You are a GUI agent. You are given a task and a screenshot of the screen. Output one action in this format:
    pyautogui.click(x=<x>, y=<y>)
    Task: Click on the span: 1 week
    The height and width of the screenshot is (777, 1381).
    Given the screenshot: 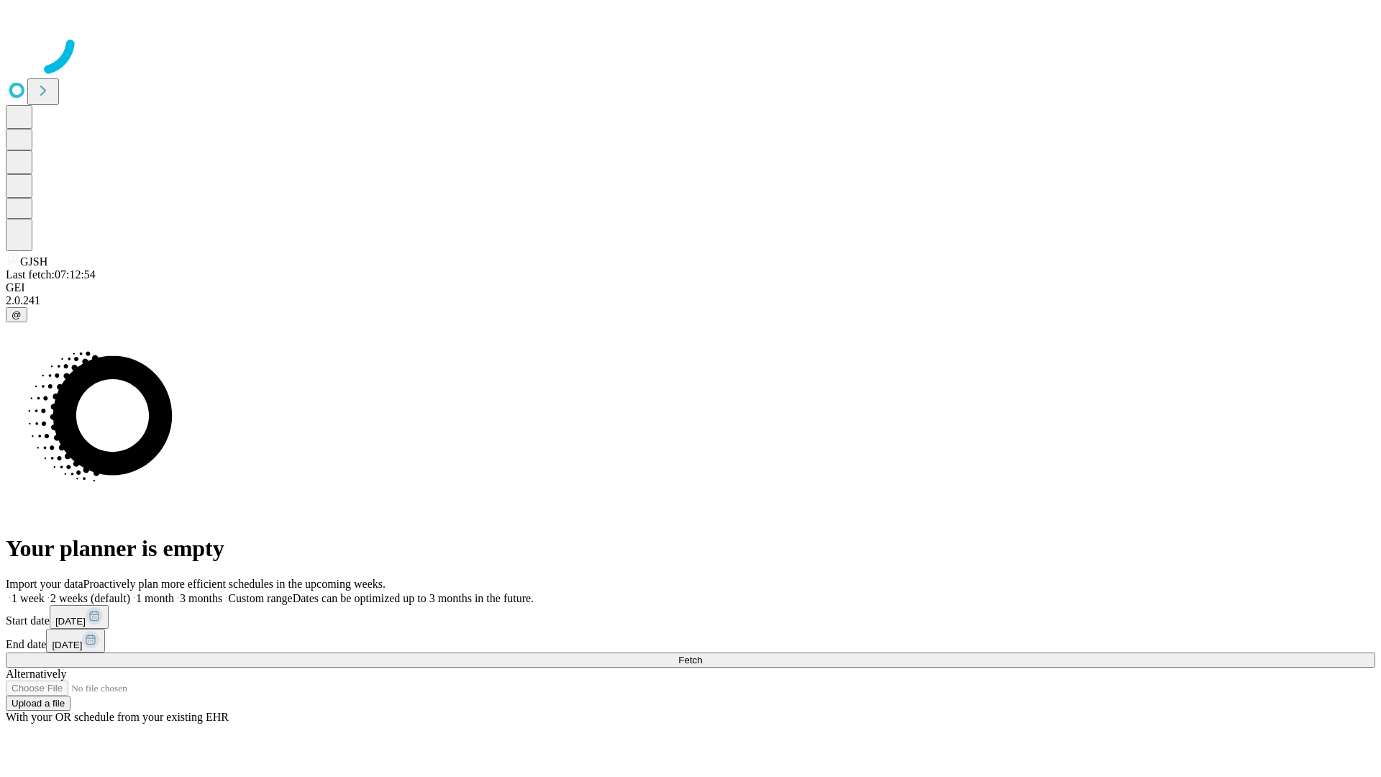 What is the action you would take?
    pyautogui.click(x=28, y=598)
    